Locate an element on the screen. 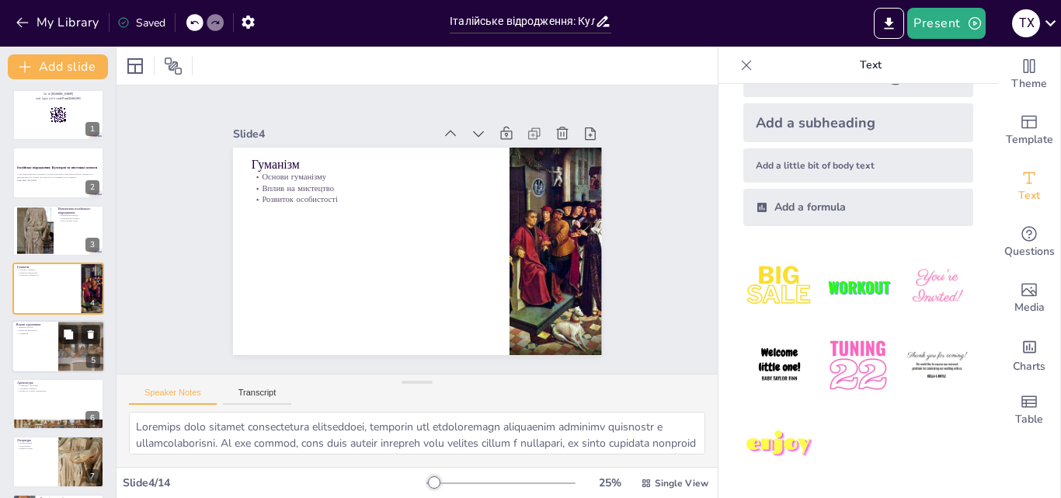 The image size is (1061, 498). span: Questions is located at coordinates (1029, 252).